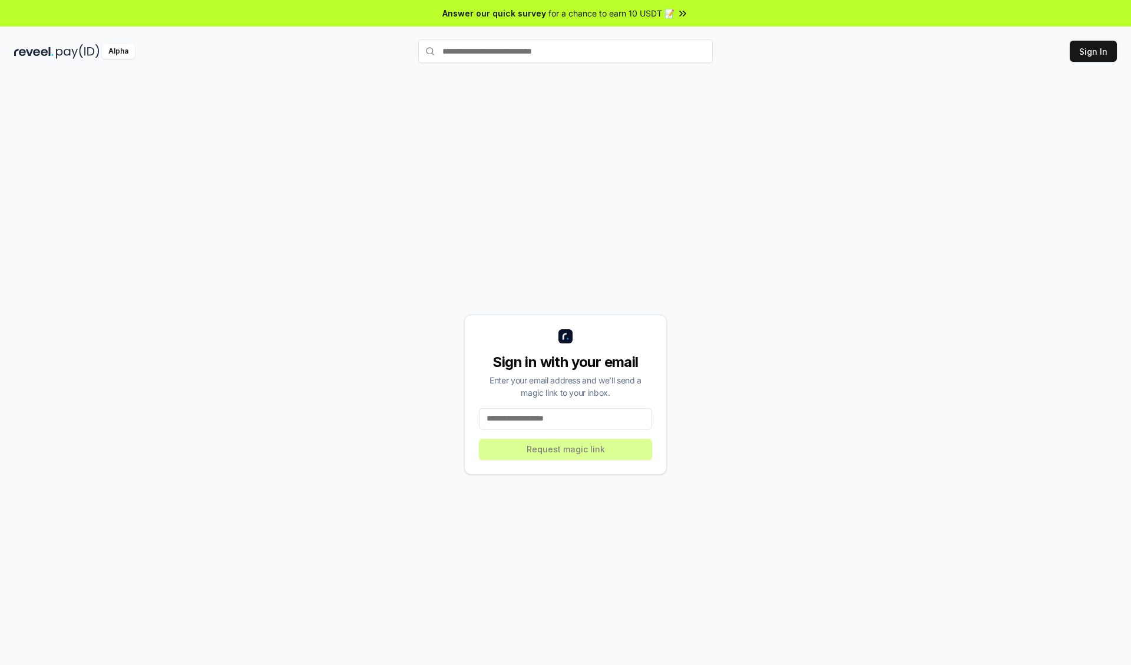 The image size is (1131, 665). I want to click on button: Sign In, so click(1093, 51).